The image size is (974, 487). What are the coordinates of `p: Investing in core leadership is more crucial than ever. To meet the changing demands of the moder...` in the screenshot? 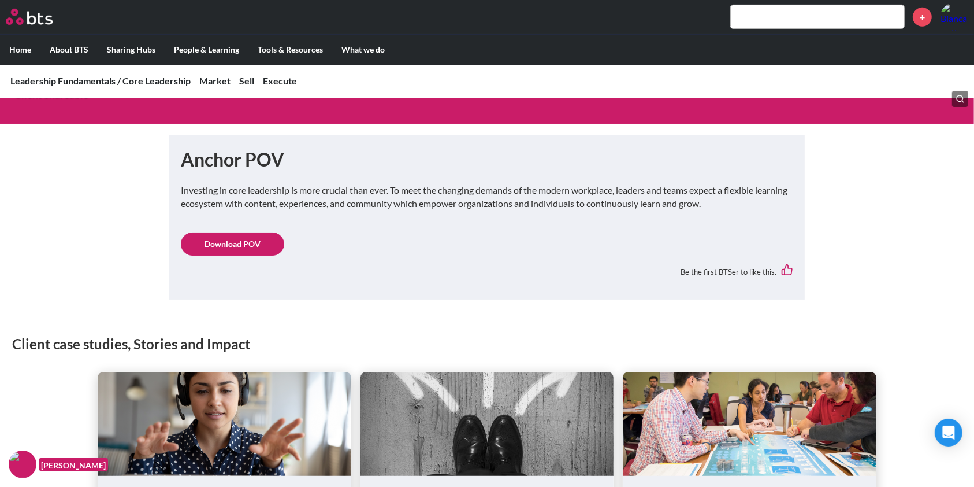 It's located at (487, 196).